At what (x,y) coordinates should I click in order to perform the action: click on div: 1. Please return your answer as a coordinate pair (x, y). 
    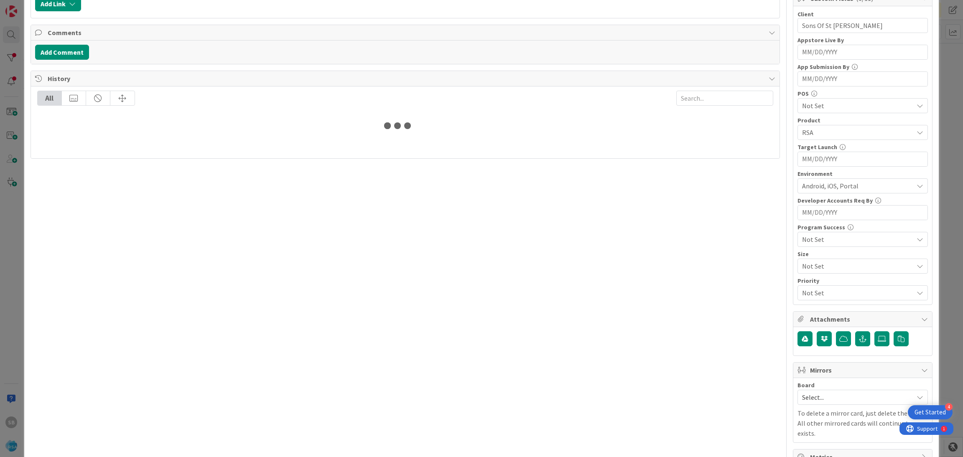
    Looking at the image, I should click on (44, 7).